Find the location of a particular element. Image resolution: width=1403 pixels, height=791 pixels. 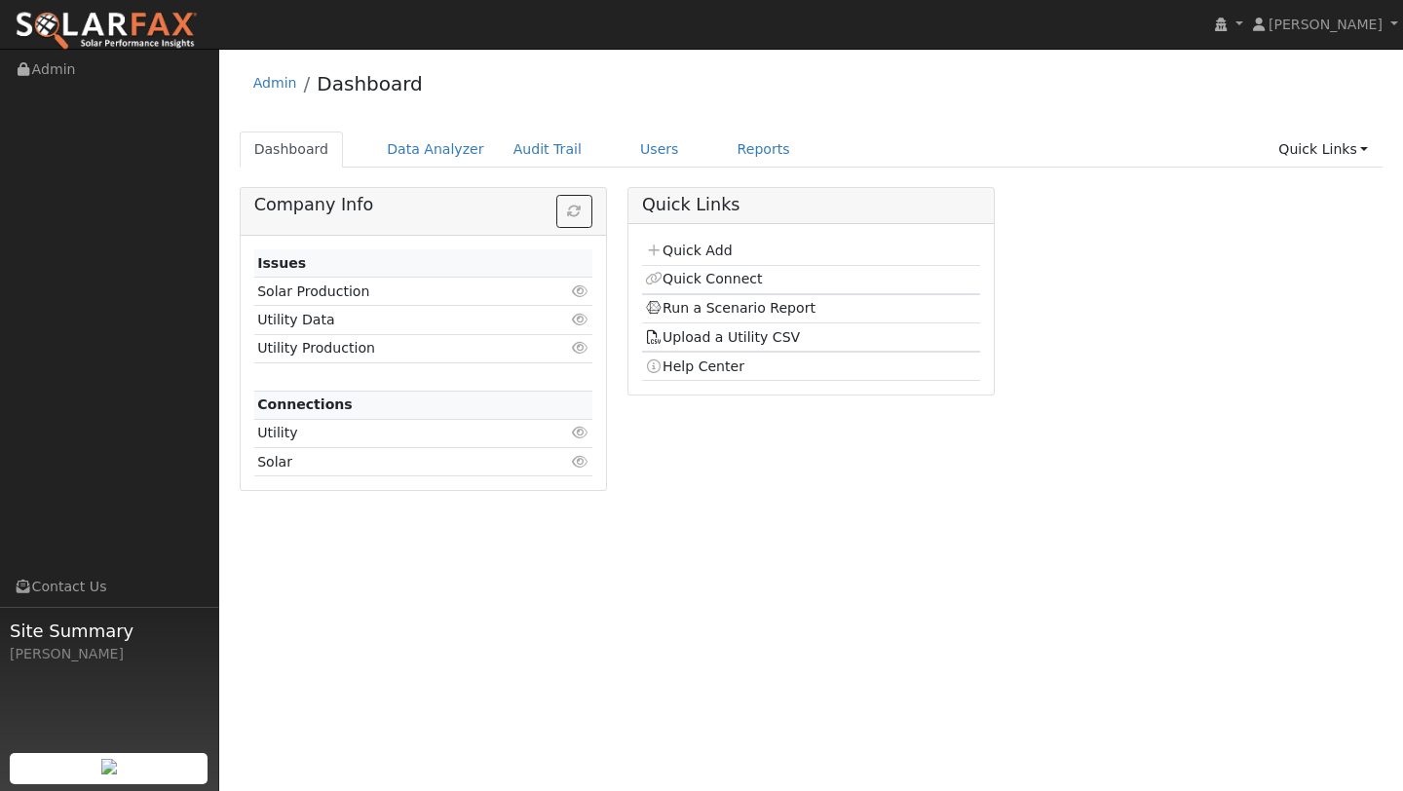

a: Run a Scenario Report is located at coordinates (730, 308).